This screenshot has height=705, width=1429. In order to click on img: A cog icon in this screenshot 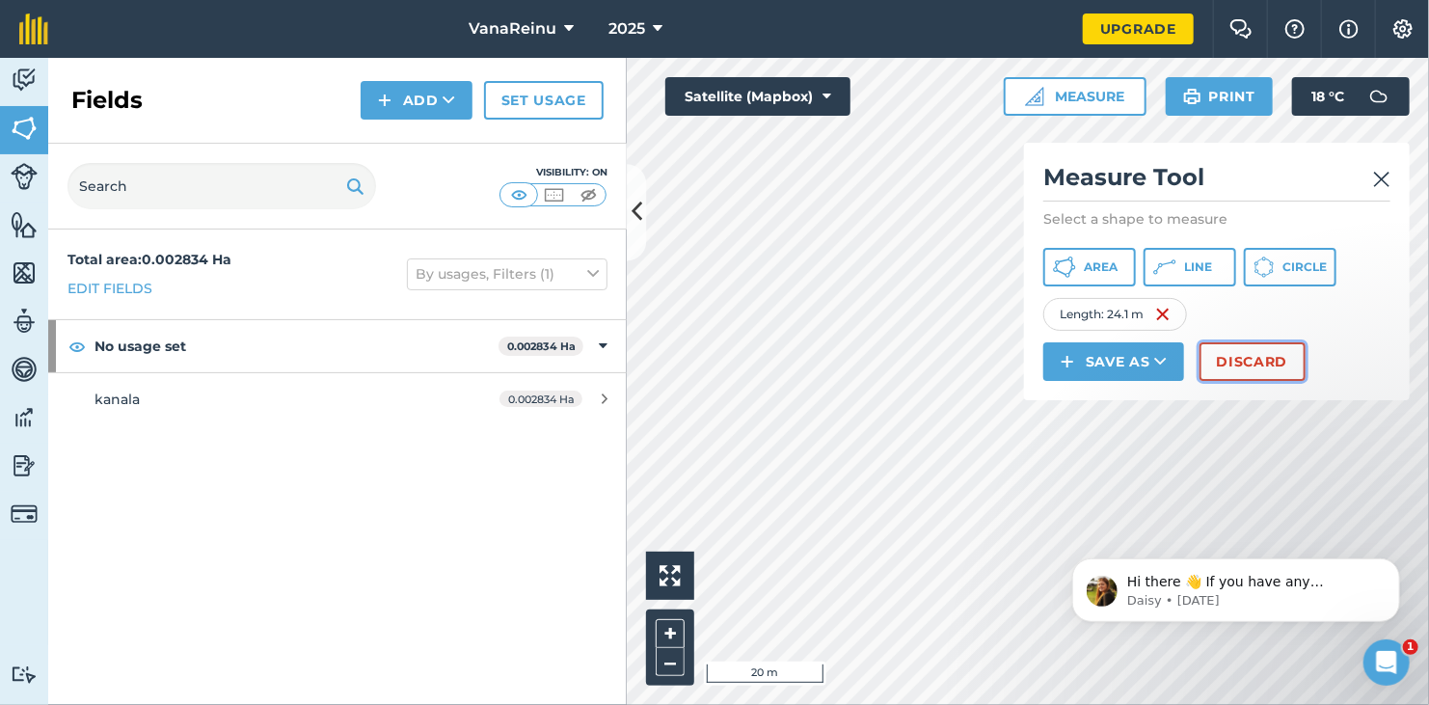, I will do `click(1403, 29)`.